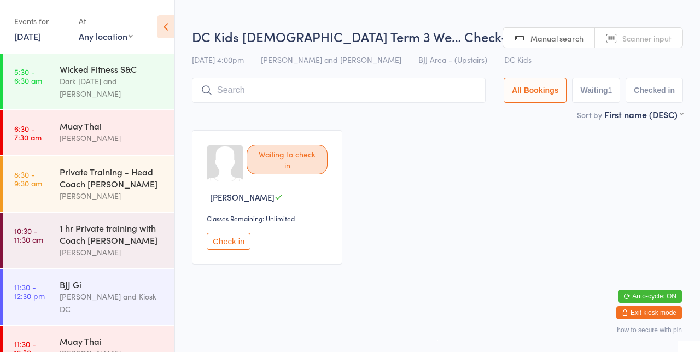 The width and height of the screenshot is (700, 352). What do you see at coordinates (287, 160) in the screenshot?
I see `div: Waiting to check in` at bounding box center [287, 160].